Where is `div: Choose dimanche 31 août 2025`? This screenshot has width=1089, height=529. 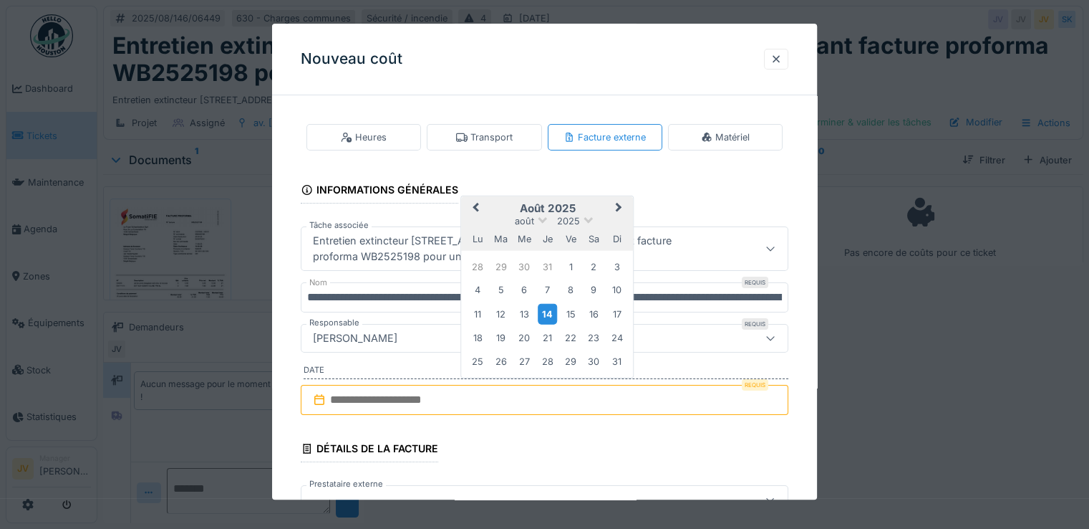 div: Choose dimanche 31 août 2025 is located at coordinates (617, 361).